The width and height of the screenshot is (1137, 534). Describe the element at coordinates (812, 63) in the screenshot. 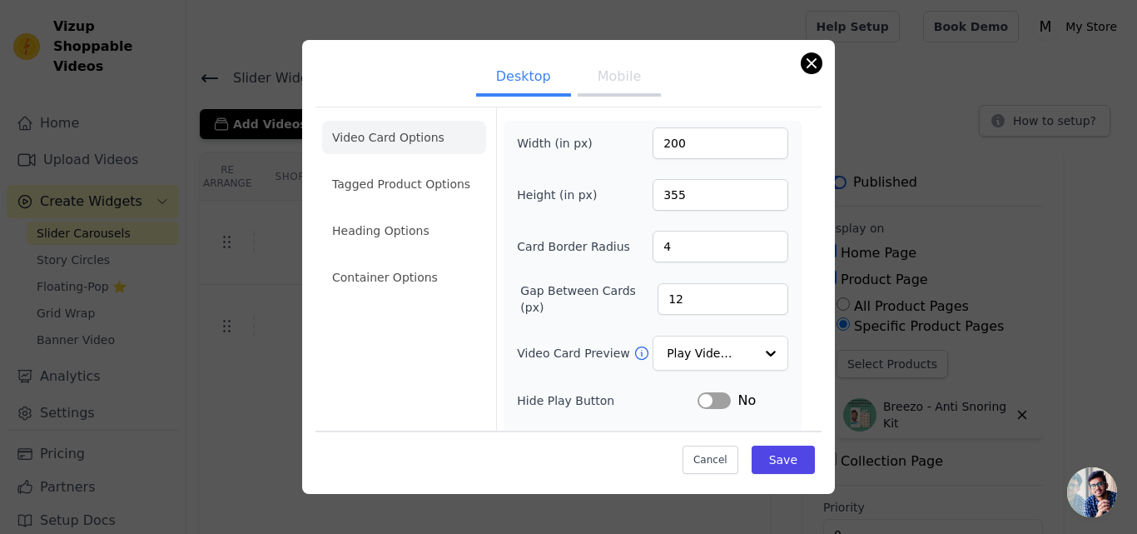

I see `button: Close modal` at that location.